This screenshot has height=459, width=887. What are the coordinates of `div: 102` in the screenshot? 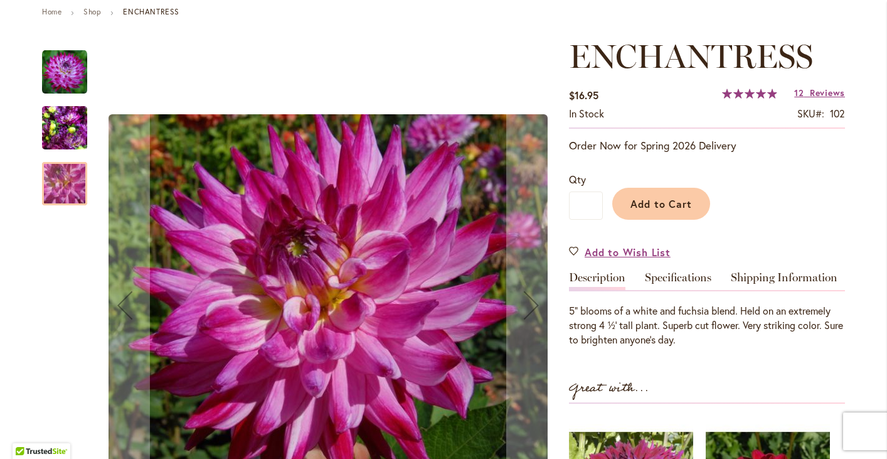 It's located at (838, 114).